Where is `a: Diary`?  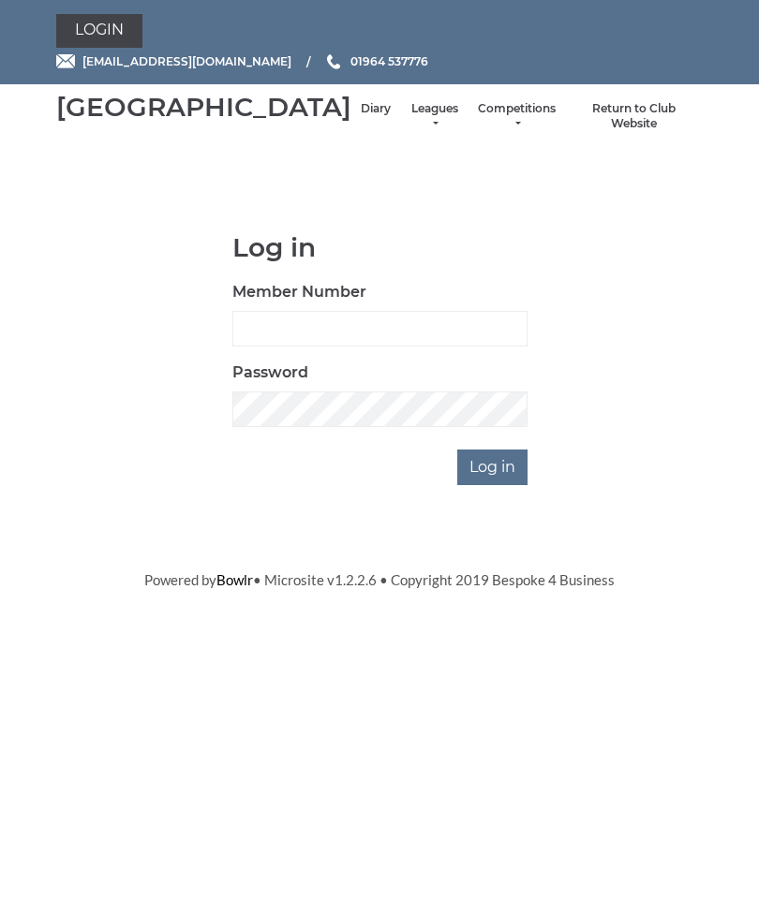 a: Diary is located at coordinates (376, 109).